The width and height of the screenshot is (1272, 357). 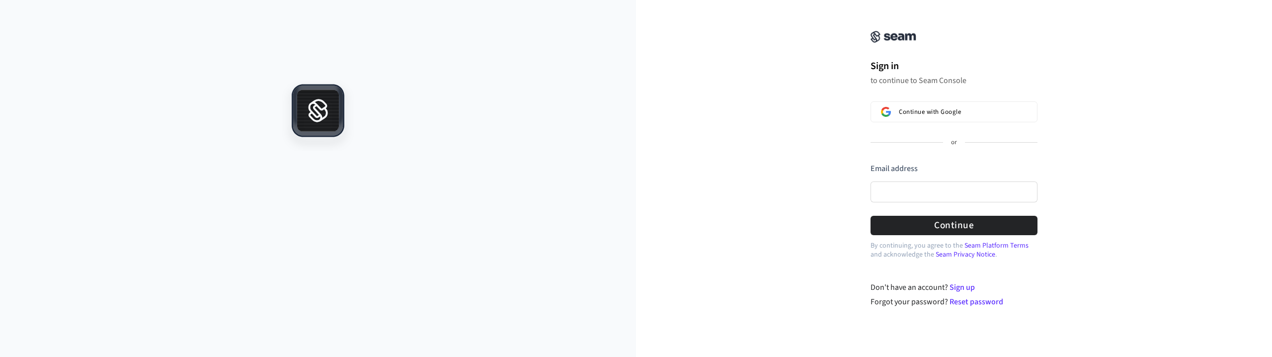 I want to click on label: Email address, so click(x=894, y=168).